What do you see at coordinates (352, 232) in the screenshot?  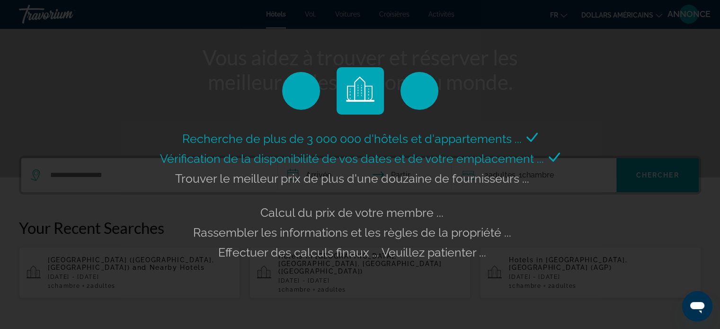 I see `span: Rassembler les informations et les règles de la propriété ...` at bounding box center [352, 232].